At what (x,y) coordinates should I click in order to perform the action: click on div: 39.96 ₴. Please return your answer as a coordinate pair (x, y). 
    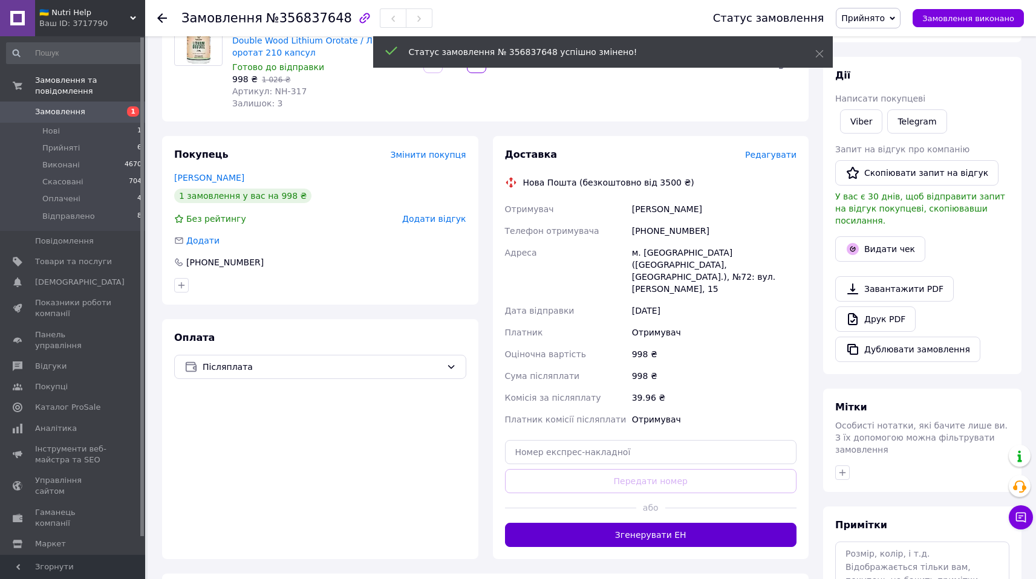
    Looking at the image, I should click on (714, 398).